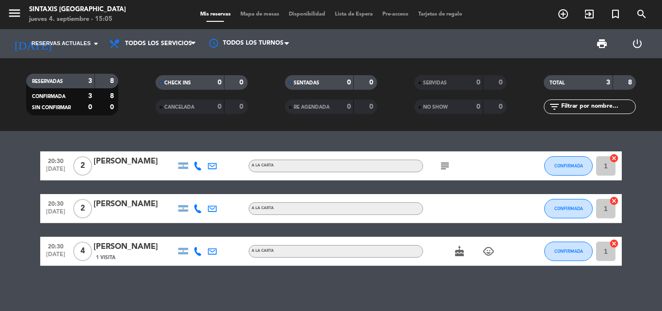 Image resolution: width=662 pixels, height=311 pixels. What do you see at coordinates (177, 83) in the screenshot?
I see `span: CHECK INS` at bounding box center [177, 83].